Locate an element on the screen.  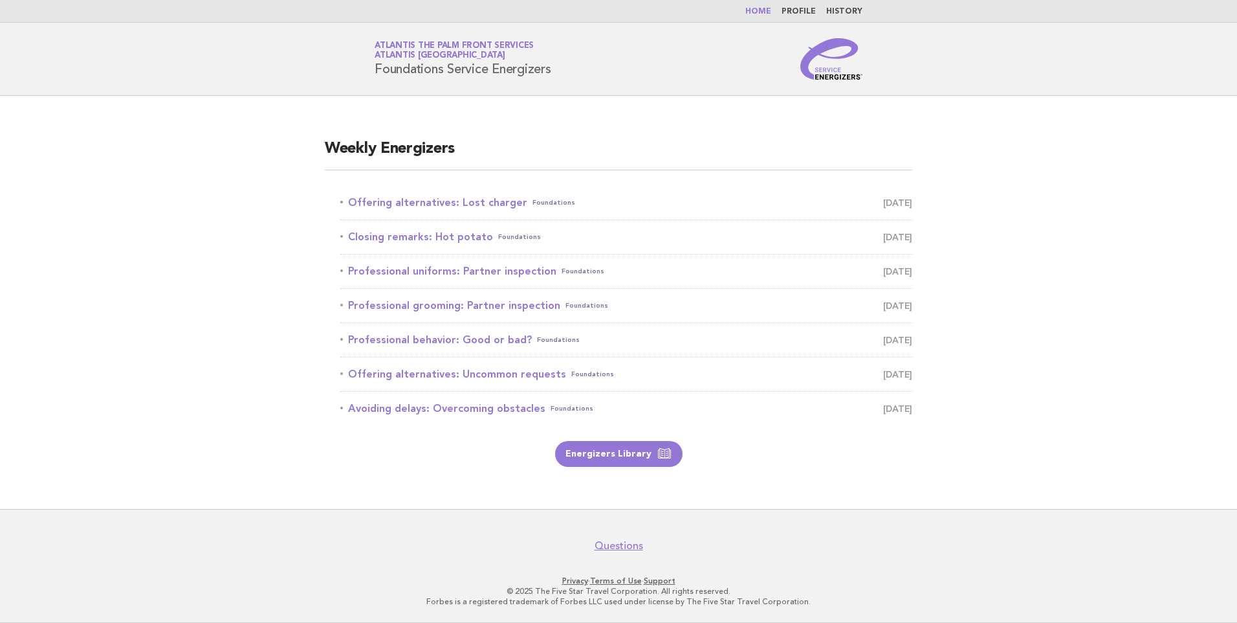
p: Forbes is a registered trademark of Forbes LLC used under license by The Five Star Travel Corpora... is located at coordinates (619, 601).